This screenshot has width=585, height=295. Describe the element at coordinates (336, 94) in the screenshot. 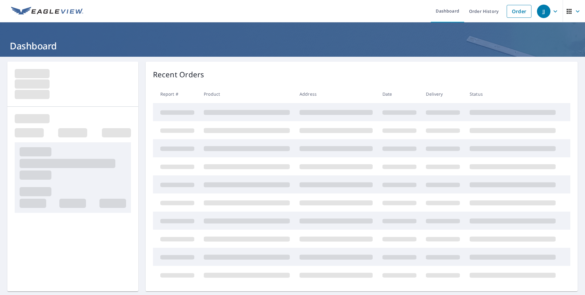

I see `th: Address` at that location.